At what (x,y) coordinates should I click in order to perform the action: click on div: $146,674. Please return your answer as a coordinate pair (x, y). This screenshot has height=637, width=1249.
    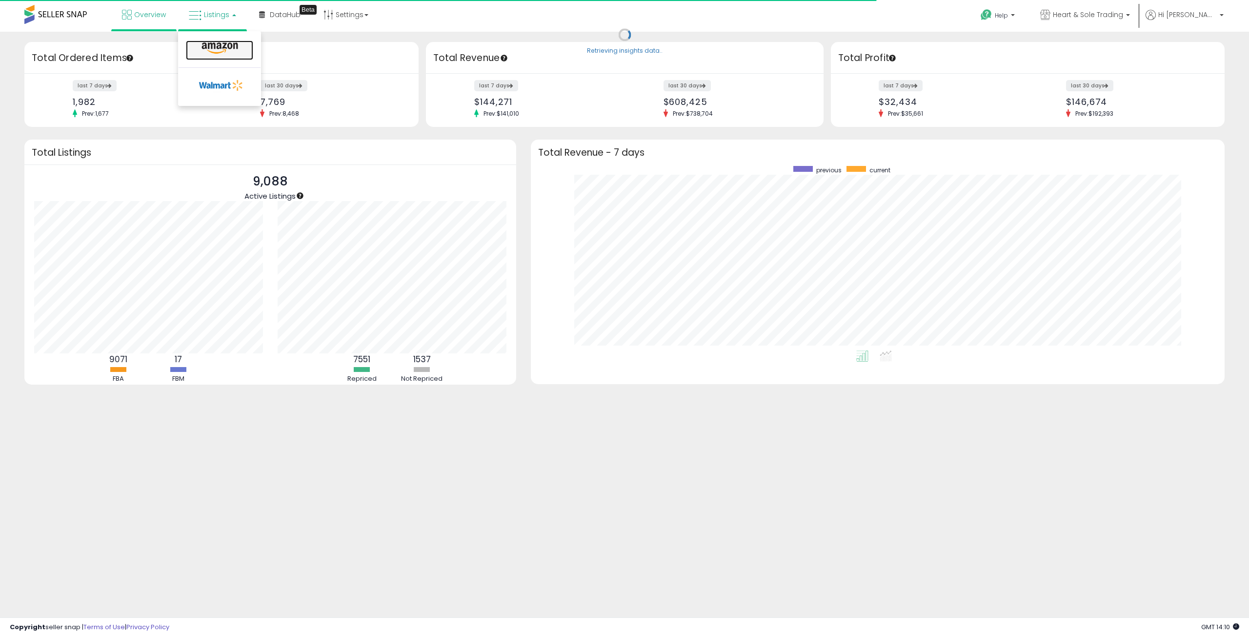
    Looking at the image, I should click on (1137, 102).